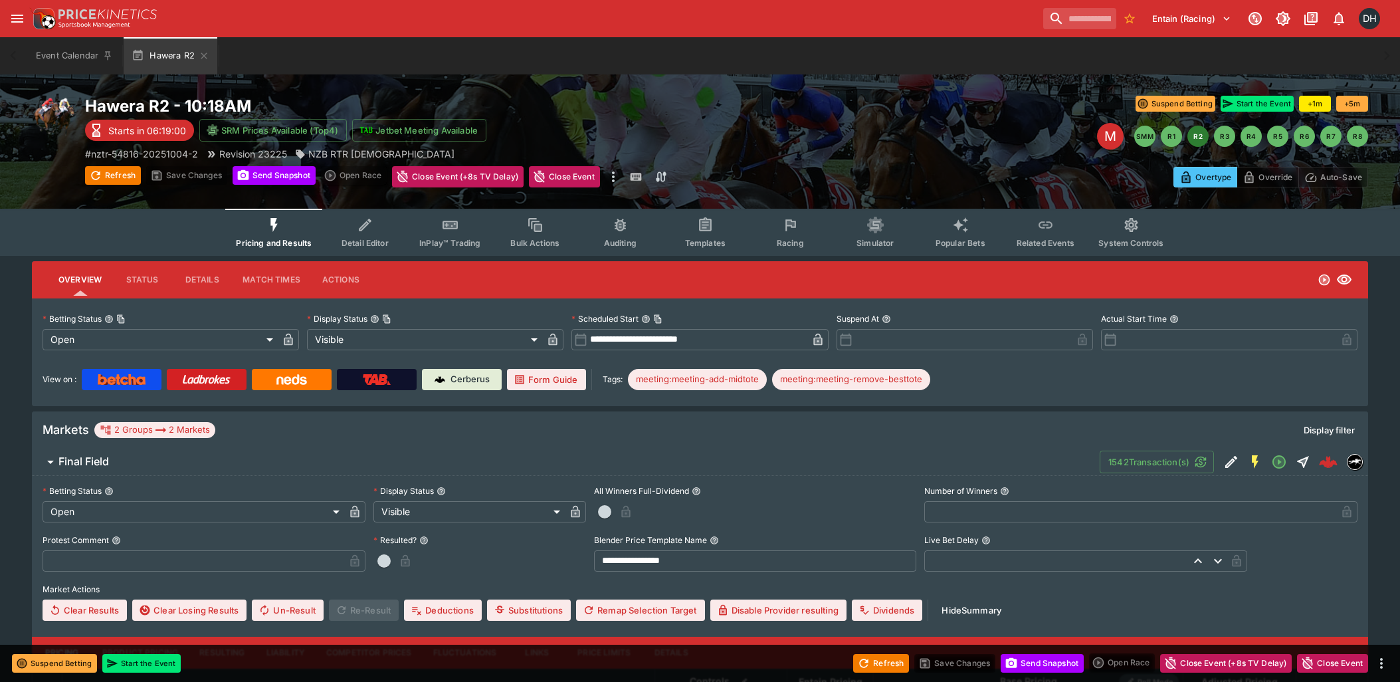 The height and width of the screenshot is (682, 1400). Describe the element at coordinates (650, 539) in the screenshot. I see `p: Blender Price Template Name` at that location.